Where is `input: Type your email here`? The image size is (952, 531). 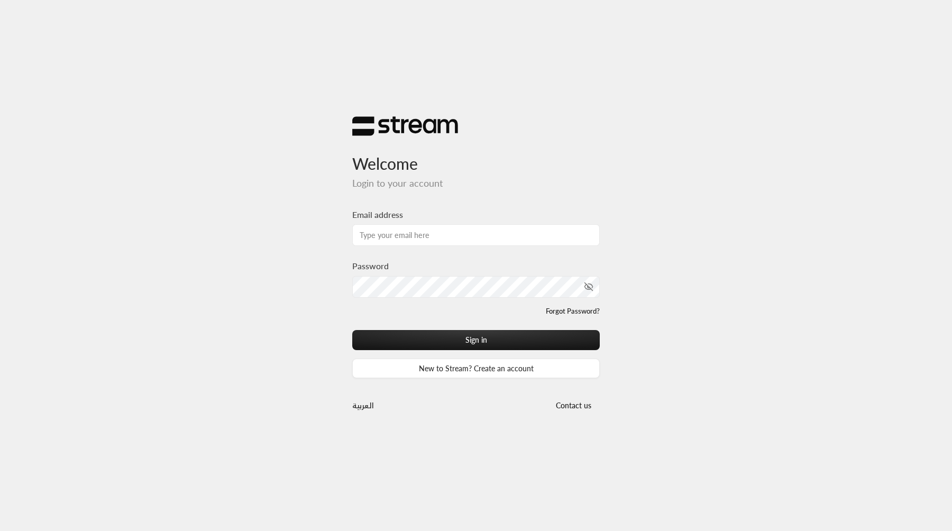
input: Type your email here is located at coordinates (476, 235).